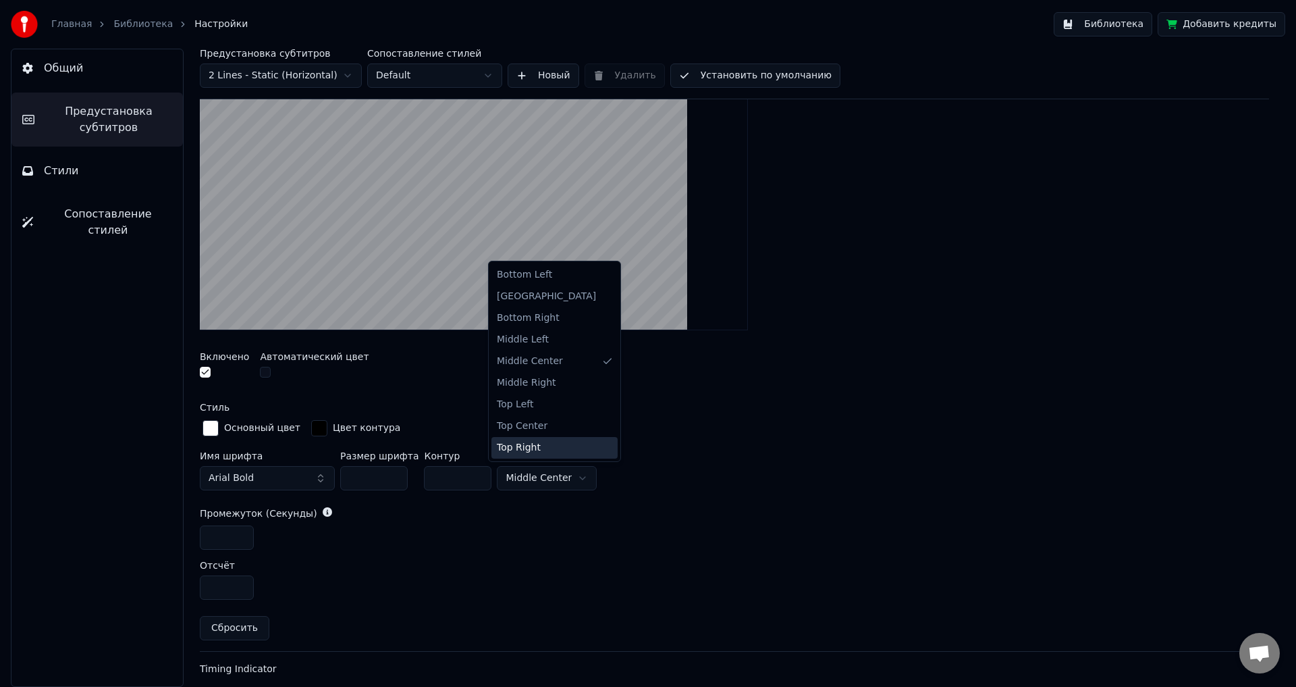 The width and height of the screenshot is (1296, 687). I want to click on span: Bottom Left, so click(525, 275).